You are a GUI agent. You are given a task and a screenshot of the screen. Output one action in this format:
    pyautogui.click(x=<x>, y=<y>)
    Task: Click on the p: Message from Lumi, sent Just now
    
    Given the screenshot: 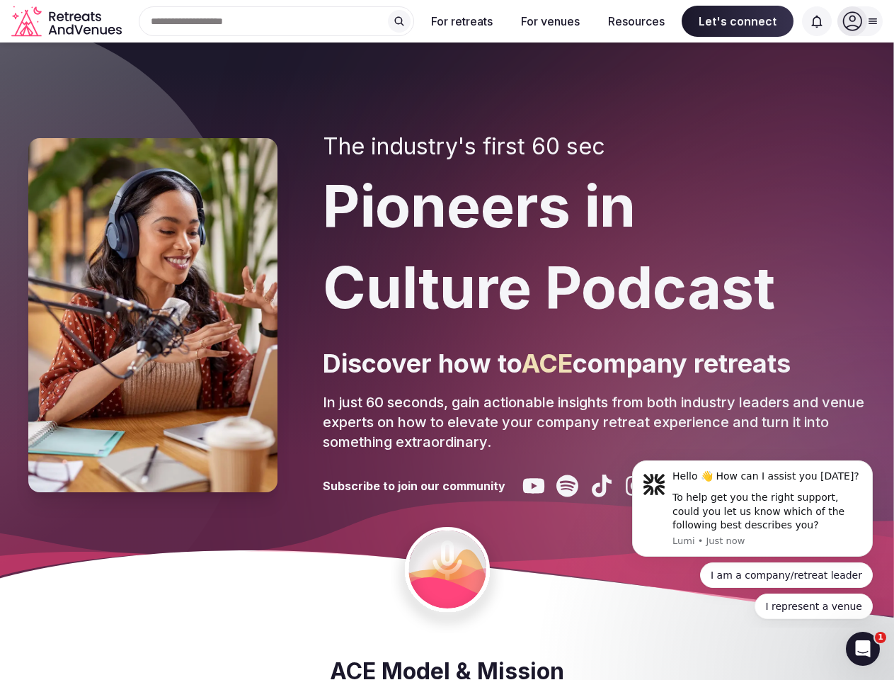 What is the action you would take?
    pyautogui.click(x=156, y=93)
    